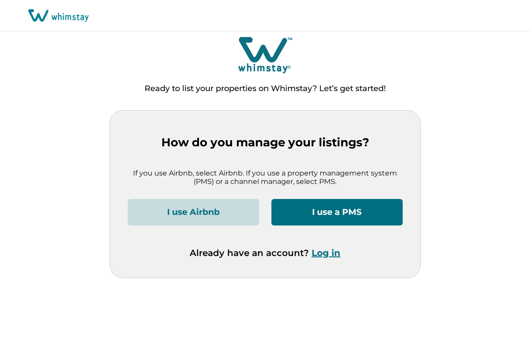 The width and height of the screenshot is (530, 340). What do you see at coordinates (265, 89) in the screenshot?
I see `p: Ready to list your properties on Whimstay? Let’s get started!` at bounding box center [265, 89].